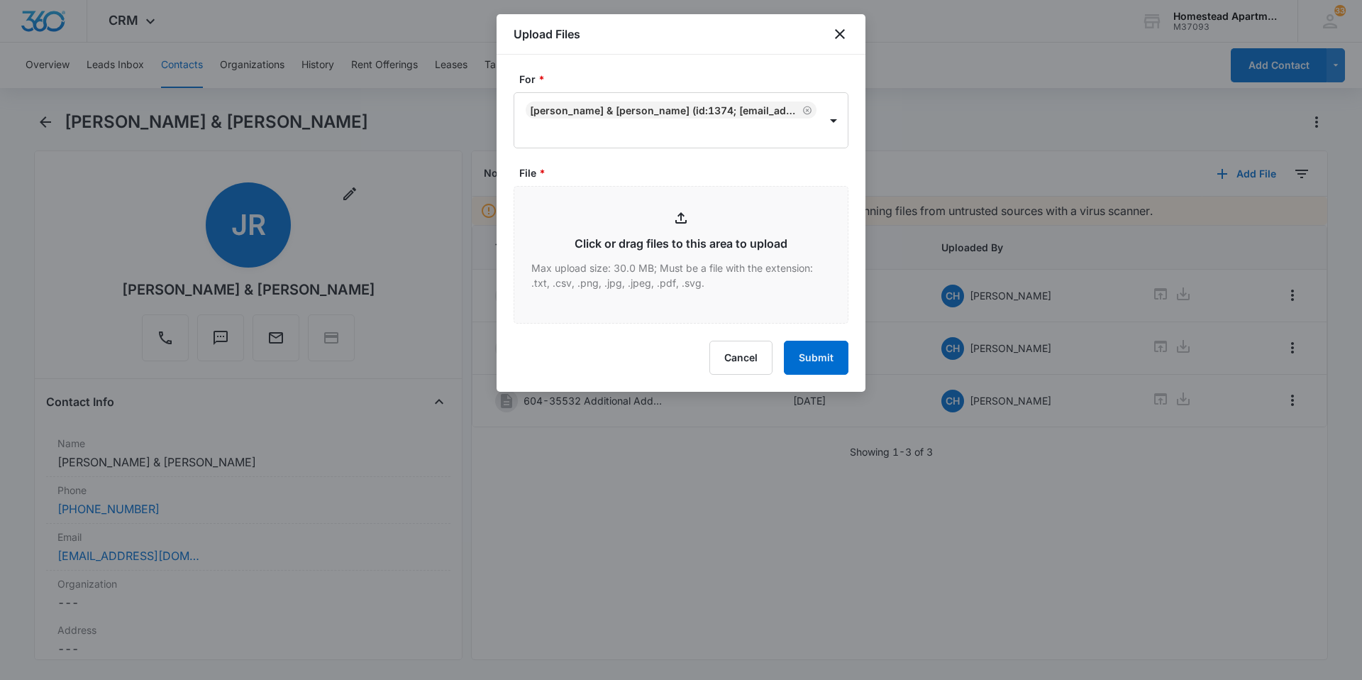  Describe the element at coordinates (806, 110) in the screenshot. I see `div: Remove Joshua Reiswig & Breauna Hartline (ID:1374; joshreiswig@yahoo.com; 6613033957)` at that location.